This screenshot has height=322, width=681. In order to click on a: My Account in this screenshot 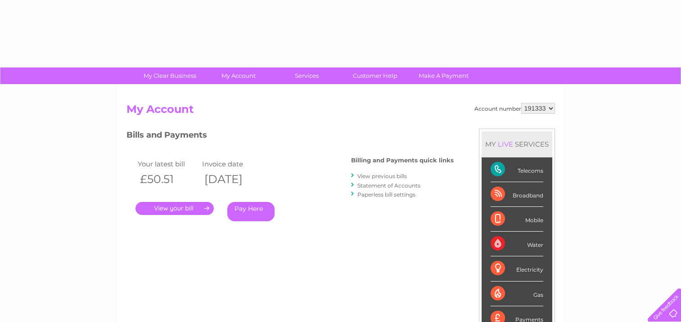, I will do `click(238, 76)`.